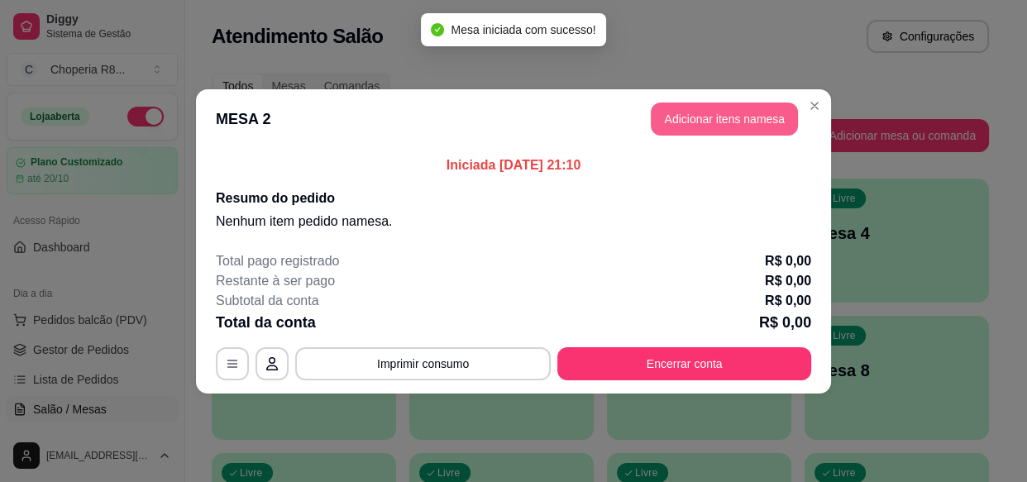  What do you see at coordinates (438, 30) in the screenshot?
I see `span: check-circle` at bounding box center [438, 30].